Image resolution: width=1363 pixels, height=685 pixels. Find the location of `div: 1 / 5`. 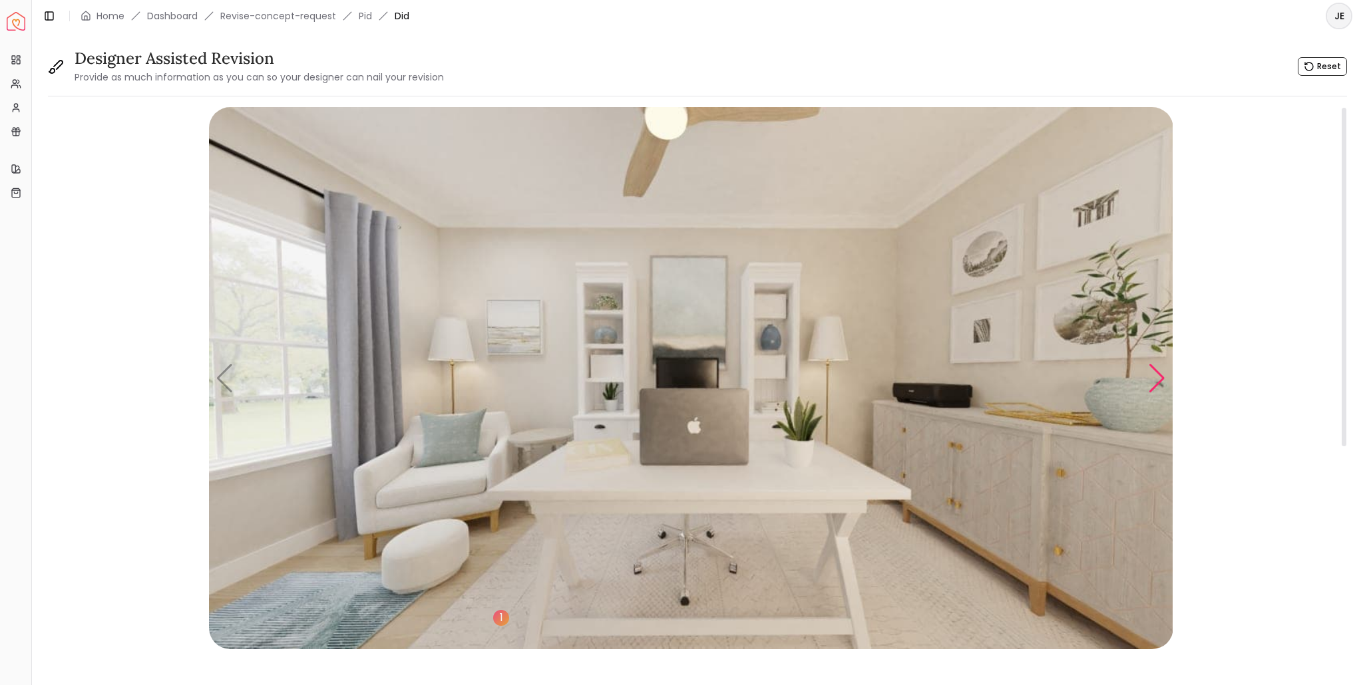

div: 1 / 5 is located at coordinates (691, 378).